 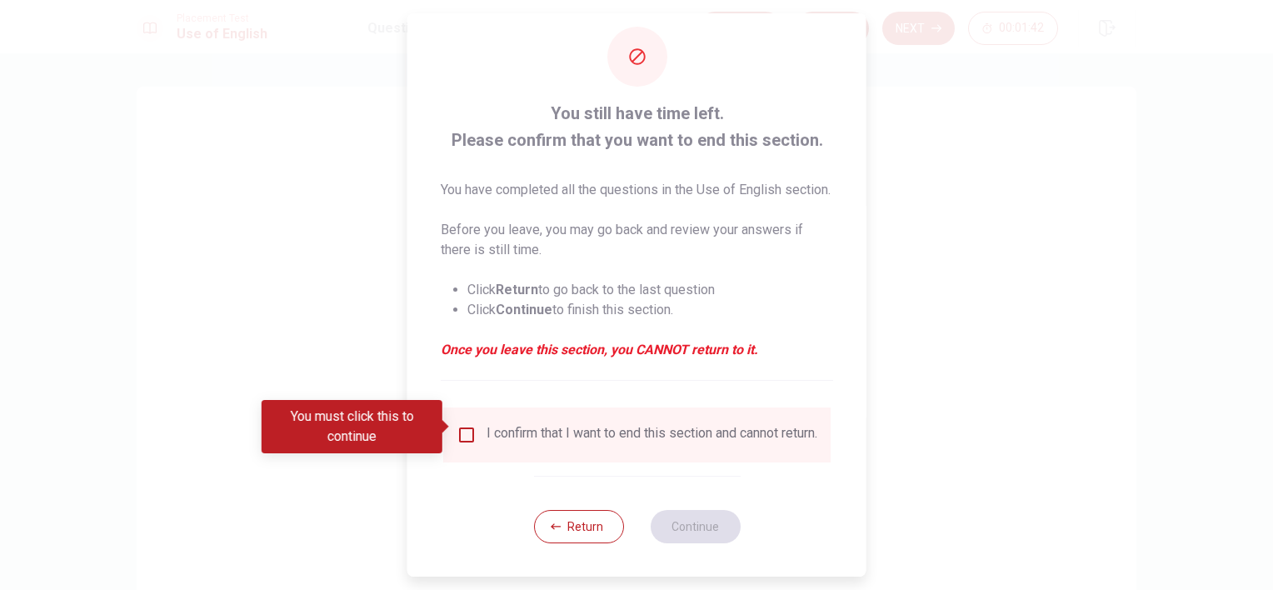 What do you see at coordinates (695, 527) in the screenshot?
I see `button: Continue` at bounding box center [695, 527].